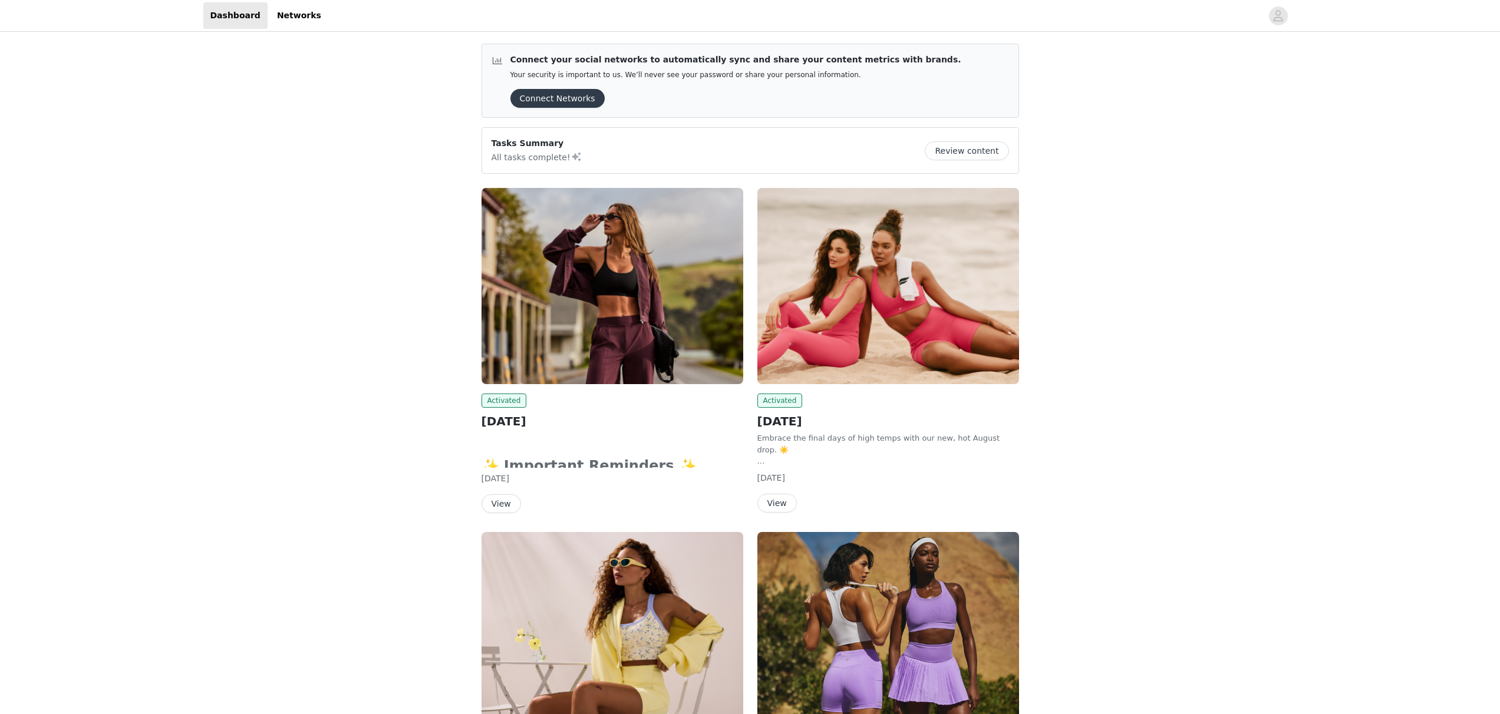  What do you see at coordinates (537, 157) in the screenshot?
I see `p: All tasks complete!` at bounding box center [537, 157].